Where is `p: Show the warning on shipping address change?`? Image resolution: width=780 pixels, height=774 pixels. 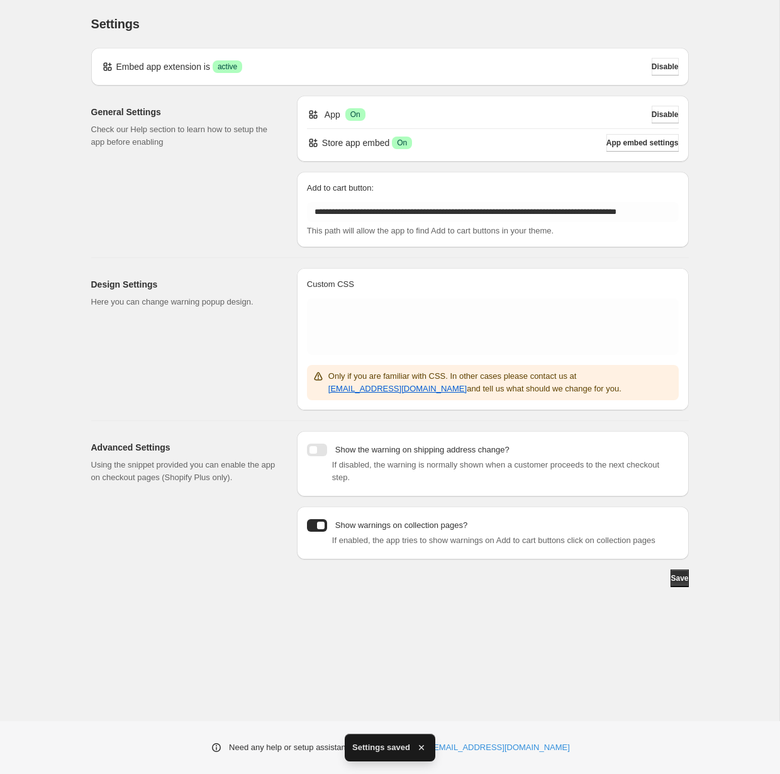 p: Show the warning on shipping address change? is located at coordinates (422, 450).